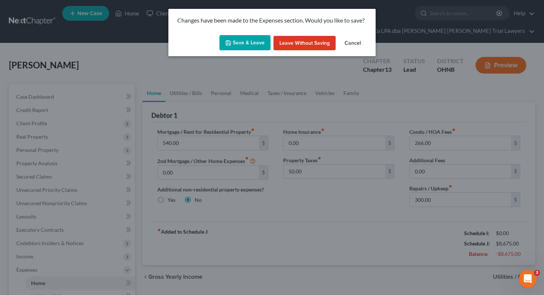 This screenshot has height=295, width=544. Describe the element at coordinates (304, 43) in the screenshot. I see `button: Leave without Saving` at that location.